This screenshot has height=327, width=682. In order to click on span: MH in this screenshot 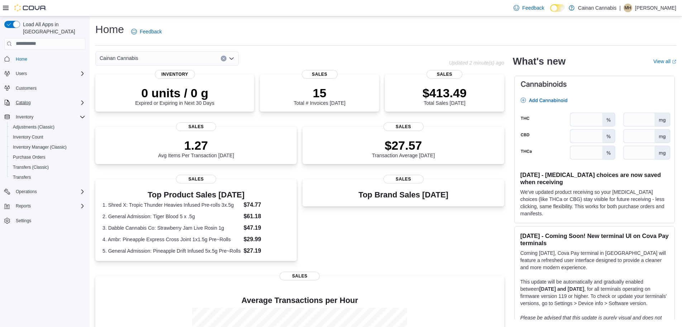, I will do `click(628, 8)`.